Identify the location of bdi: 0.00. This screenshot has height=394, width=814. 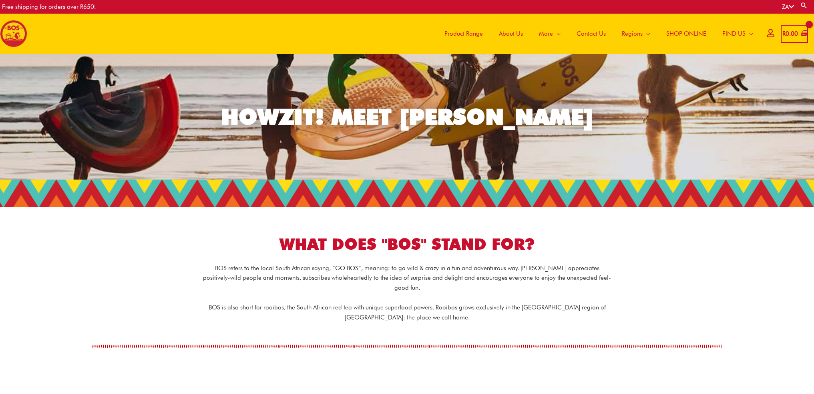
(790, 34).